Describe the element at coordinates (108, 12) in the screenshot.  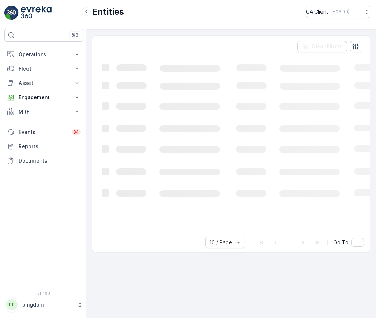
I see `p: Entities` at that location.